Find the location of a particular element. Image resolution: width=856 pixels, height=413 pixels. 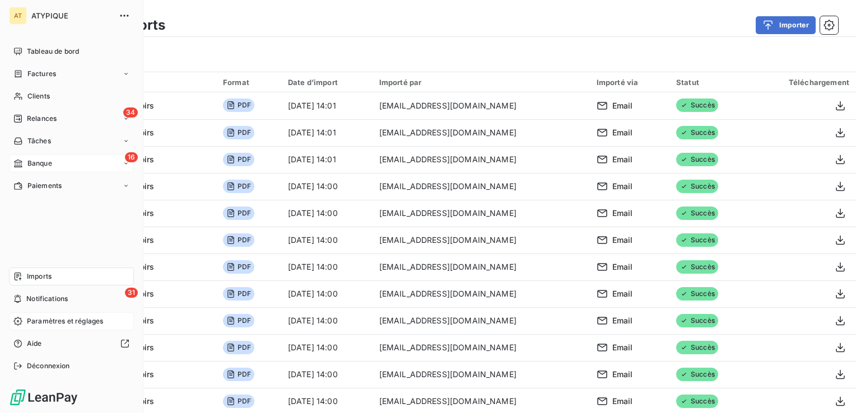

div: AT is located at coordinates (18, 16).